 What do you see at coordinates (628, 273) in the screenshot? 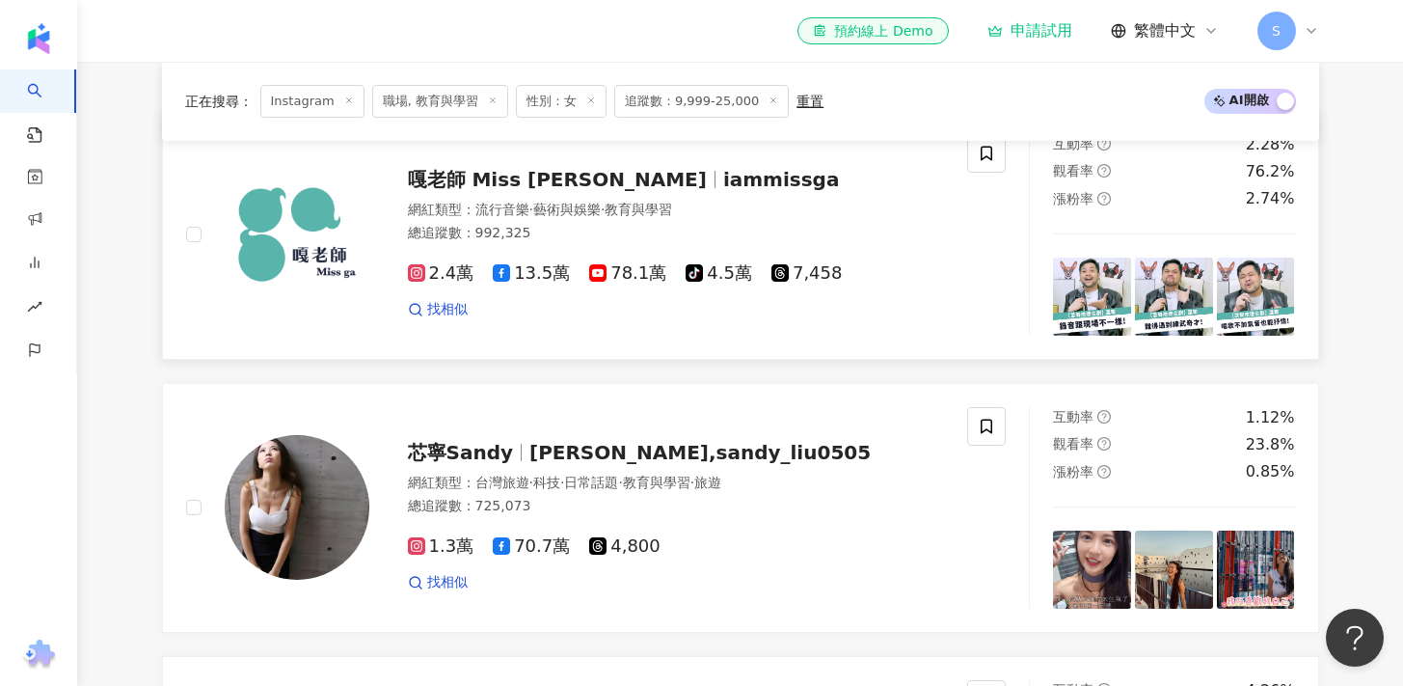
I see `span: 78.1萬` at bounding box center [628, 273].